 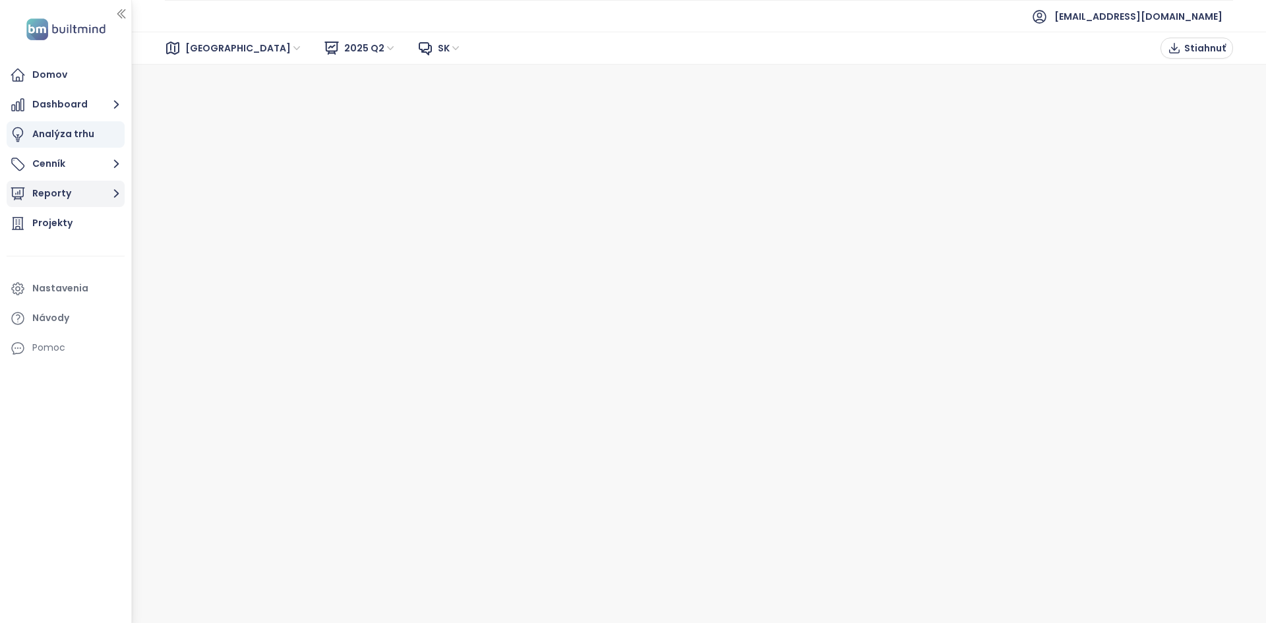 I want to click on button: Dashboard, so click(x=65, y=105).